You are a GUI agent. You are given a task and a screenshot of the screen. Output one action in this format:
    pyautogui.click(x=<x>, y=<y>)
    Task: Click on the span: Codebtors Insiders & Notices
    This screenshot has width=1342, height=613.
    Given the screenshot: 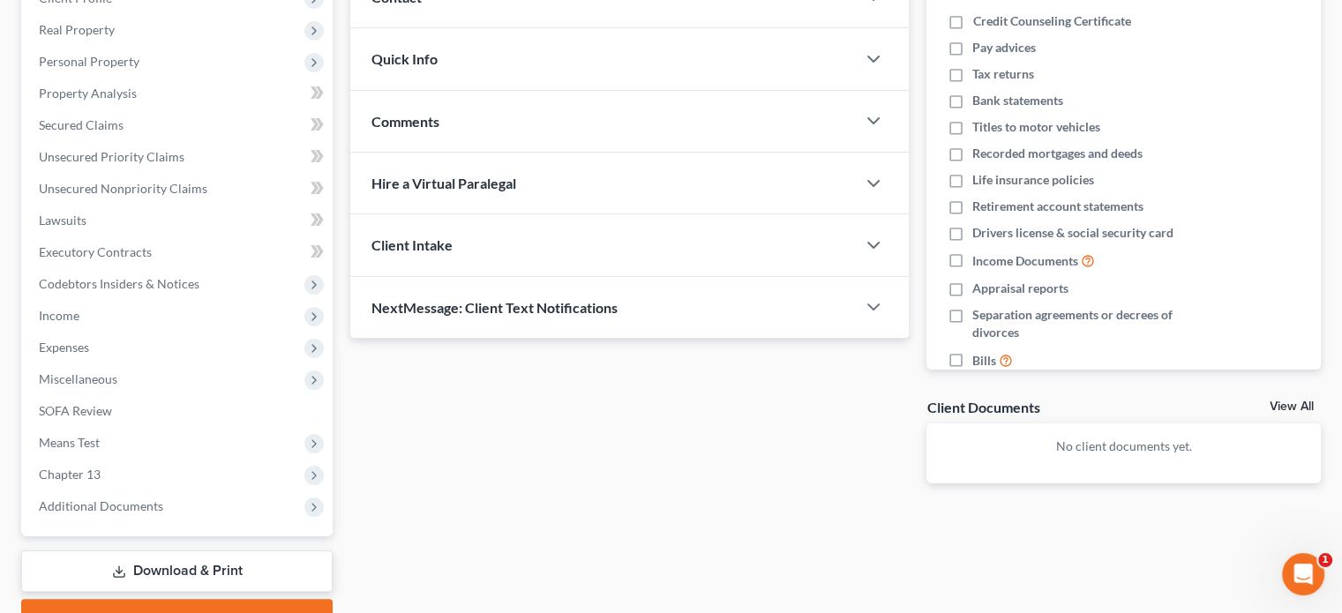 What is the action you would take?
    pyautogui.click(x=119, y=283)
    